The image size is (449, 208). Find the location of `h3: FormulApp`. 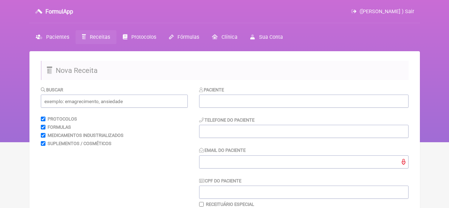

h3: FormulApp is located at coordinates (59, 11).